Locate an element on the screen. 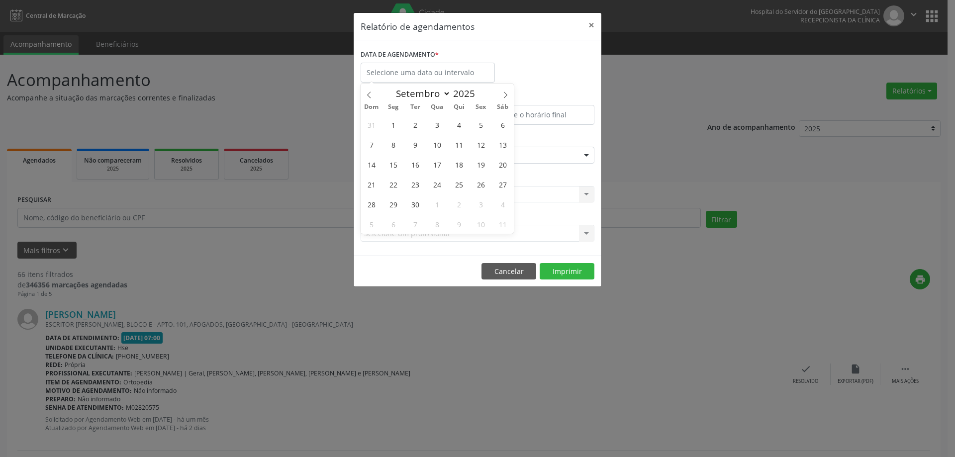 The height and width of the screenshot is (457, 955). span: Setembro 26, 2025 is located at coordinates (480, 184).